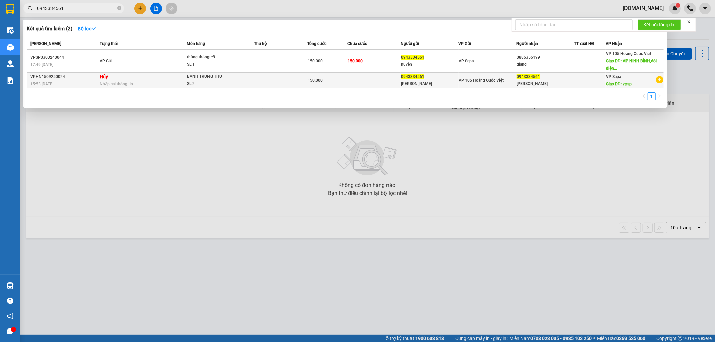  I want to click on span: search, so click(30, 8).